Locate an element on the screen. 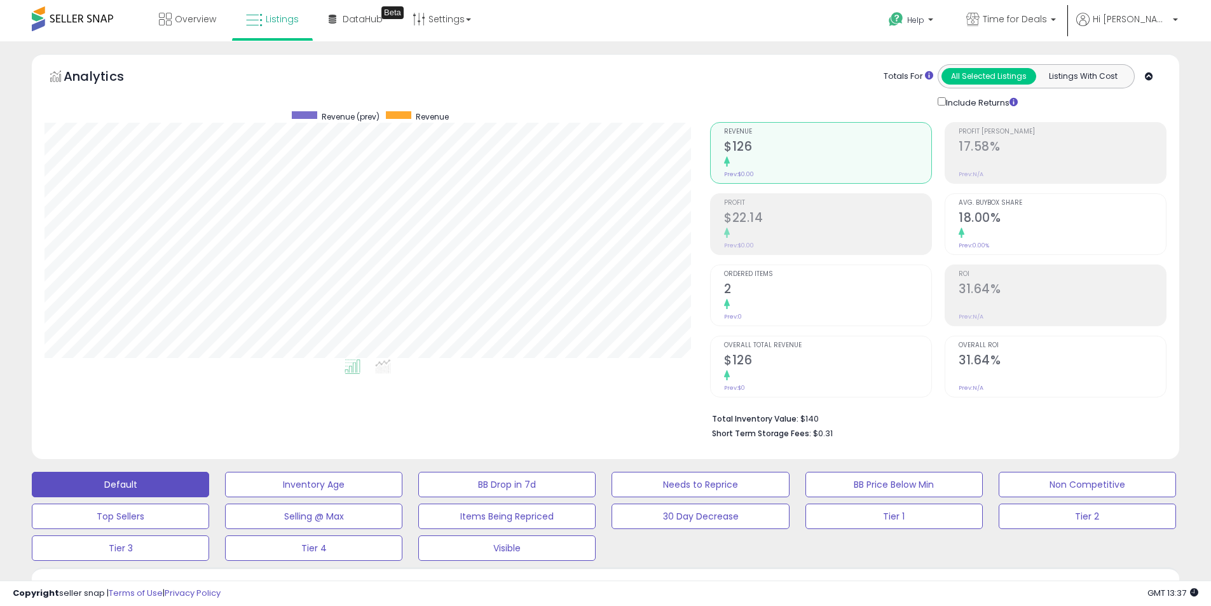 Image resolution: width=1211 pixels, height=606 pixels. small: Prev: 0 is located at coordinates (733, 317).